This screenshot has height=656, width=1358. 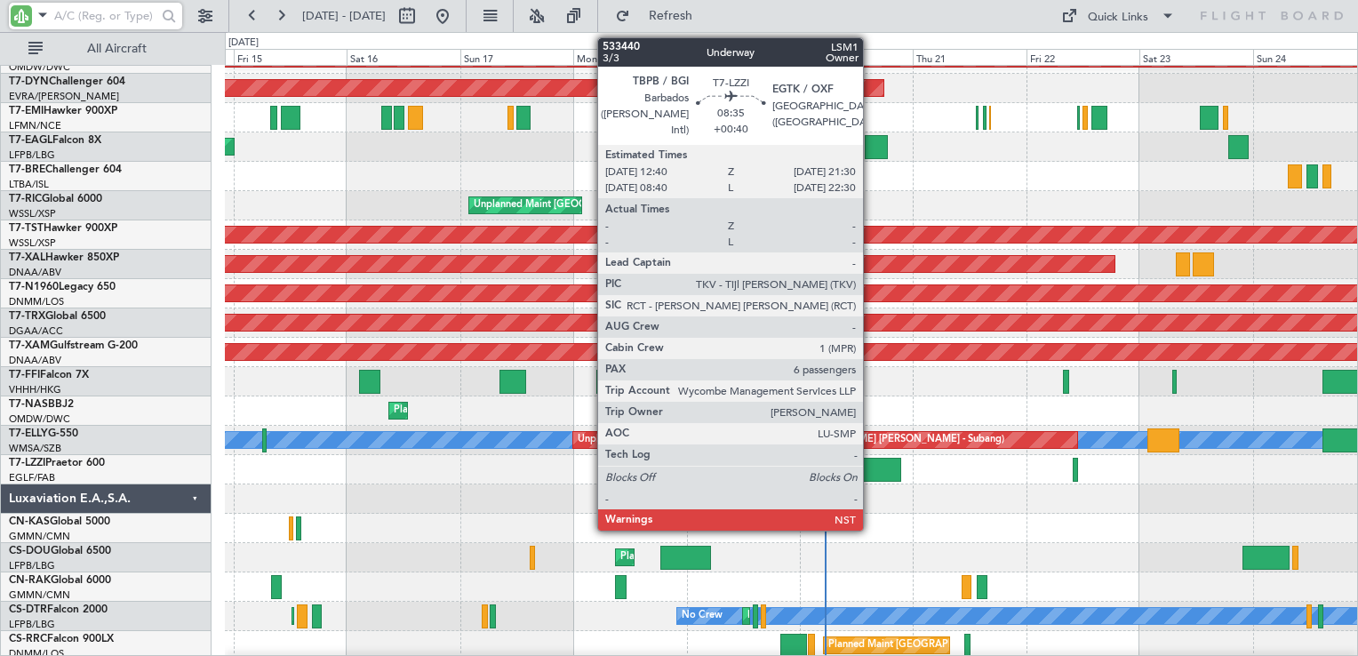 I want to click on div: Planned Maint Sofia, so click(x=793, y=616).